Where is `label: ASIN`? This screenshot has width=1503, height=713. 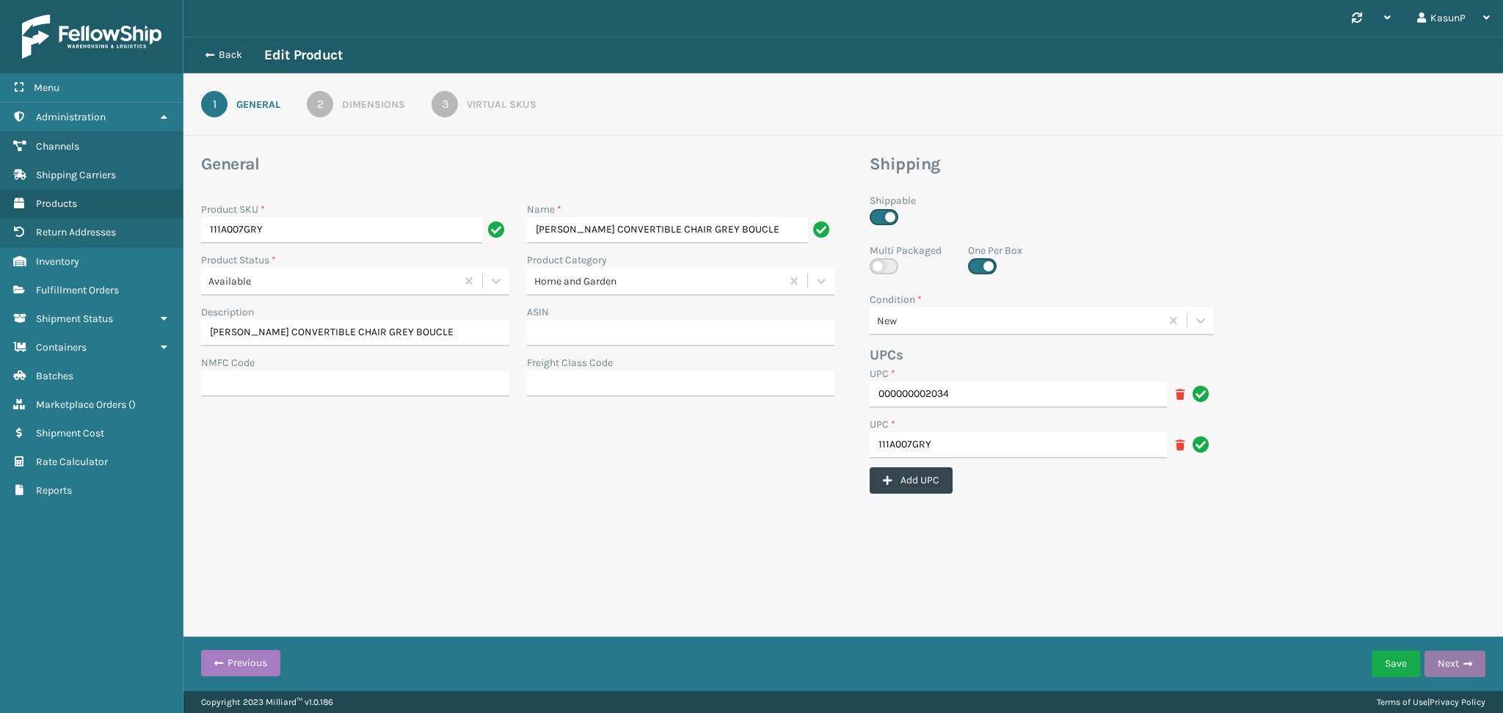
label: ASIN is located at coordinates (538, 312).